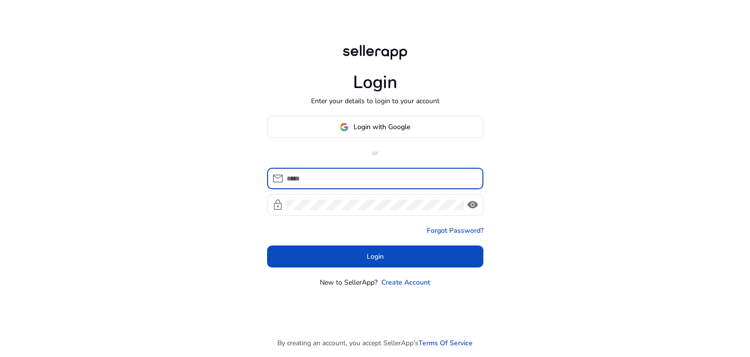 The height and width of the screenshot is (357, 750). I want to click on a: Create Account, so click(406, 282).